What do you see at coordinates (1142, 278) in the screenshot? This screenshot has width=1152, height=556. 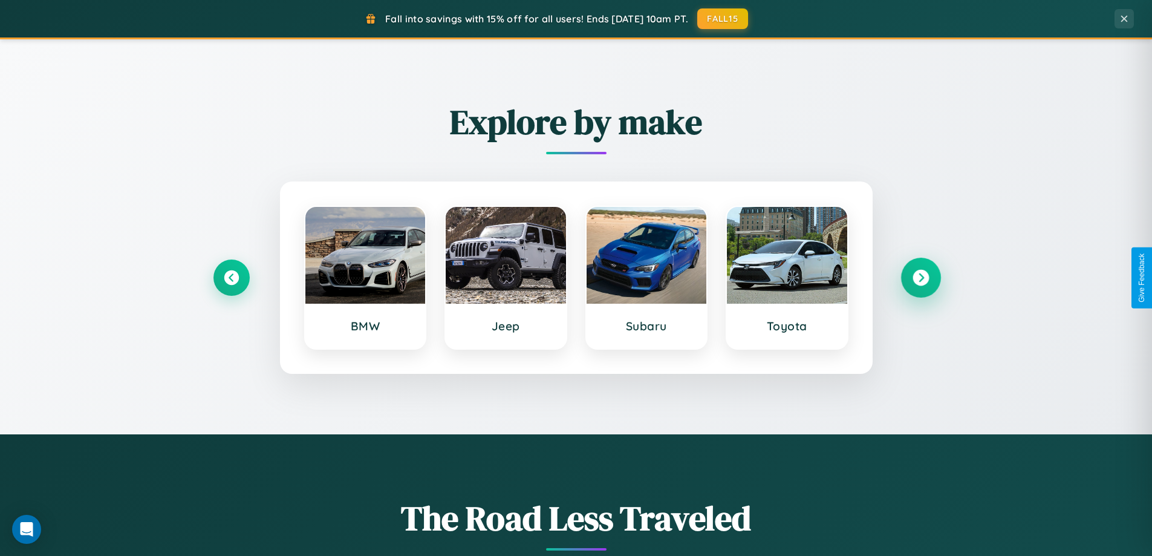 I see `div: Give Feedback` at bounding box center [1142, 278].